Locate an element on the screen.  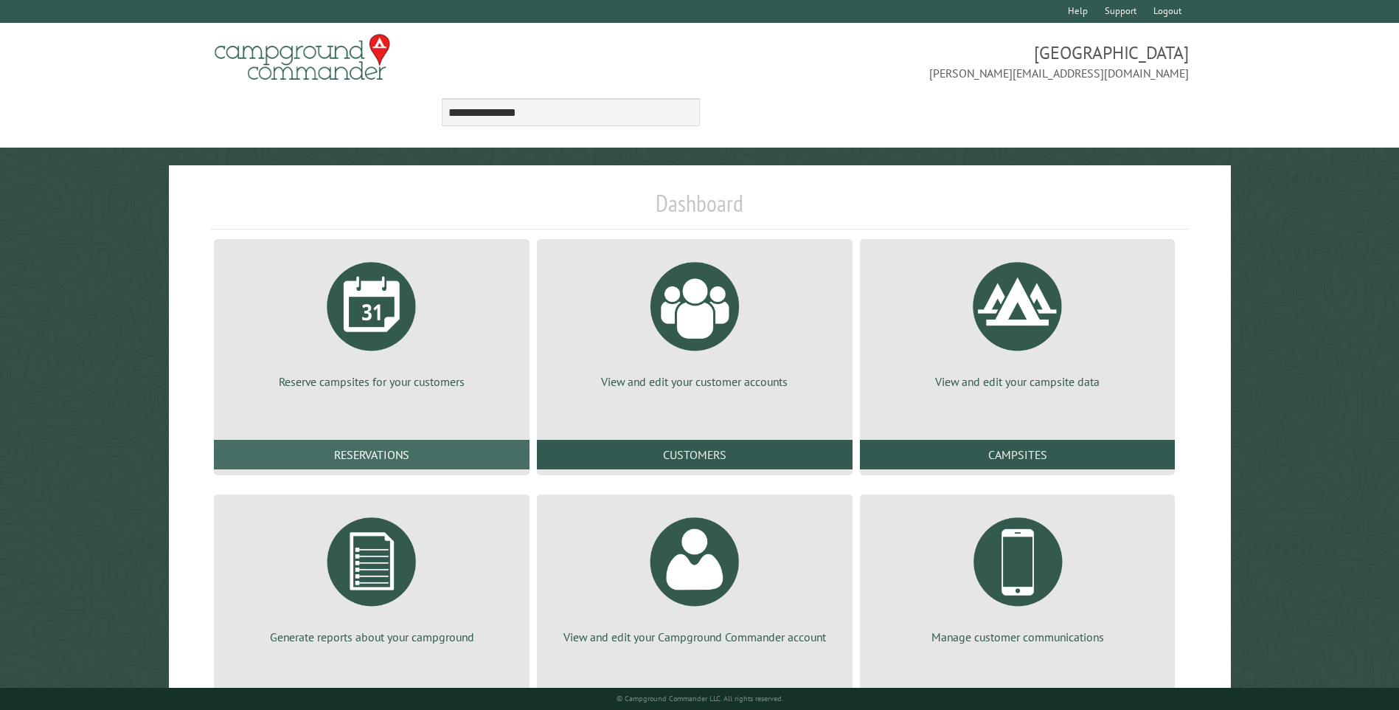
p: Manage customer communications is located at coordinates (1018, 637).